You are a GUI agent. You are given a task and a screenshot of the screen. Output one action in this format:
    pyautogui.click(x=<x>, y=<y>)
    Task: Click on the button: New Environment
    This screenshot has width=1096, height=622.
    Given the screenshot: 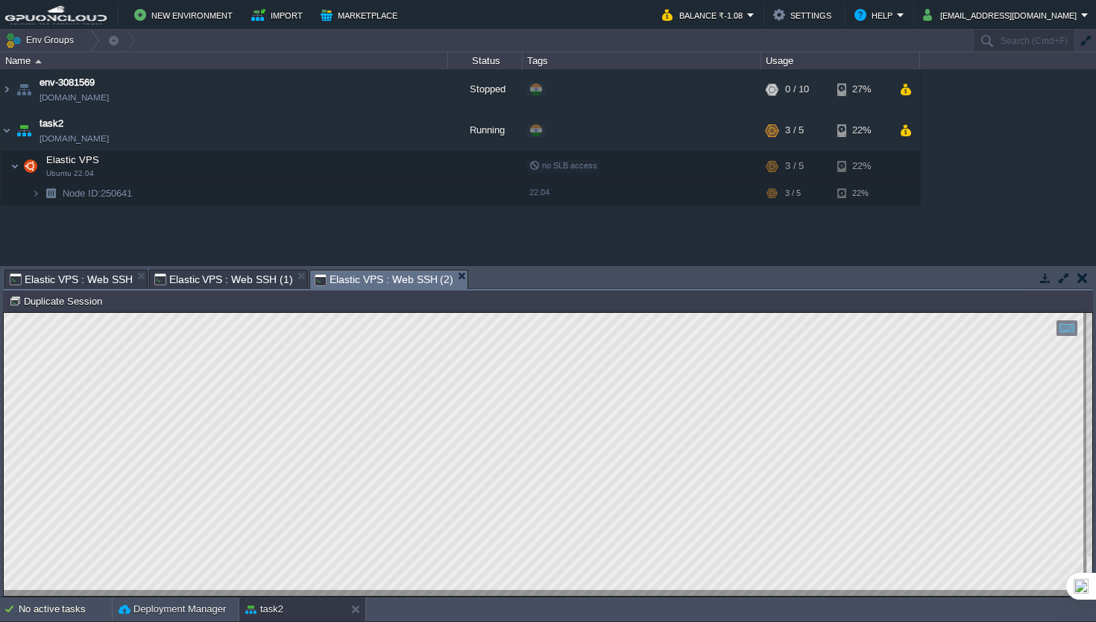 What is the action you would take?
    pyautogui.click(x=186, y=15)
    